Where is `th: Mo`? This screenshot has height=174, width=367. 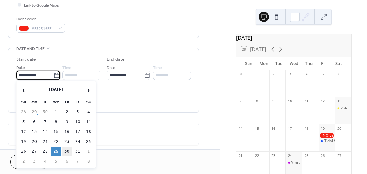 th: Mo is located at coordinates (34, 102).